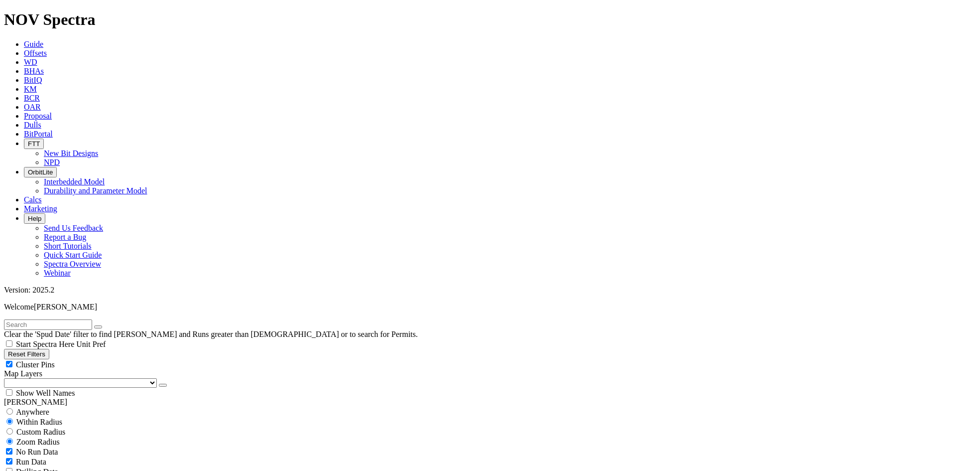 This screenshot has height=471, width=956. Describe the element at coordinates (68, 246) in the screenshot. I see `a: Short Tutorials` at that location.